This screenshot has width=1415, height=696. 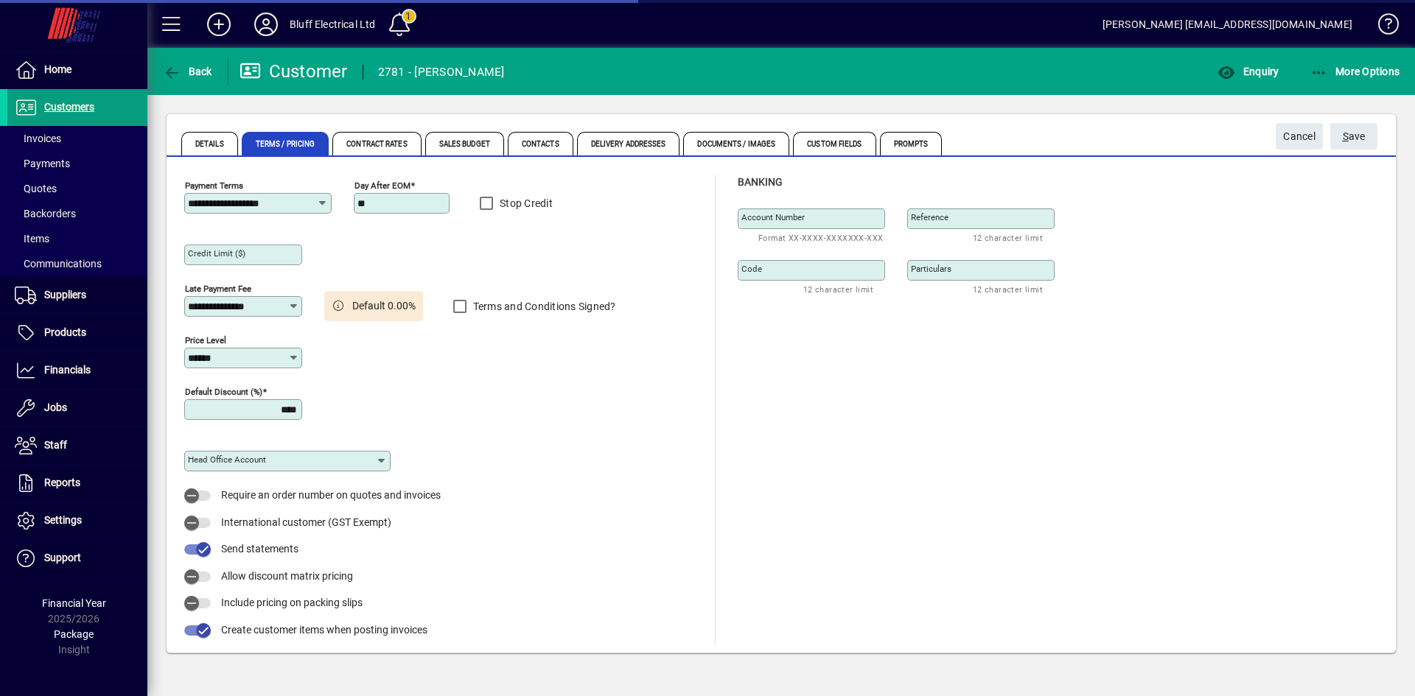 I want to click on span: Package, so click(x=74, y=634).